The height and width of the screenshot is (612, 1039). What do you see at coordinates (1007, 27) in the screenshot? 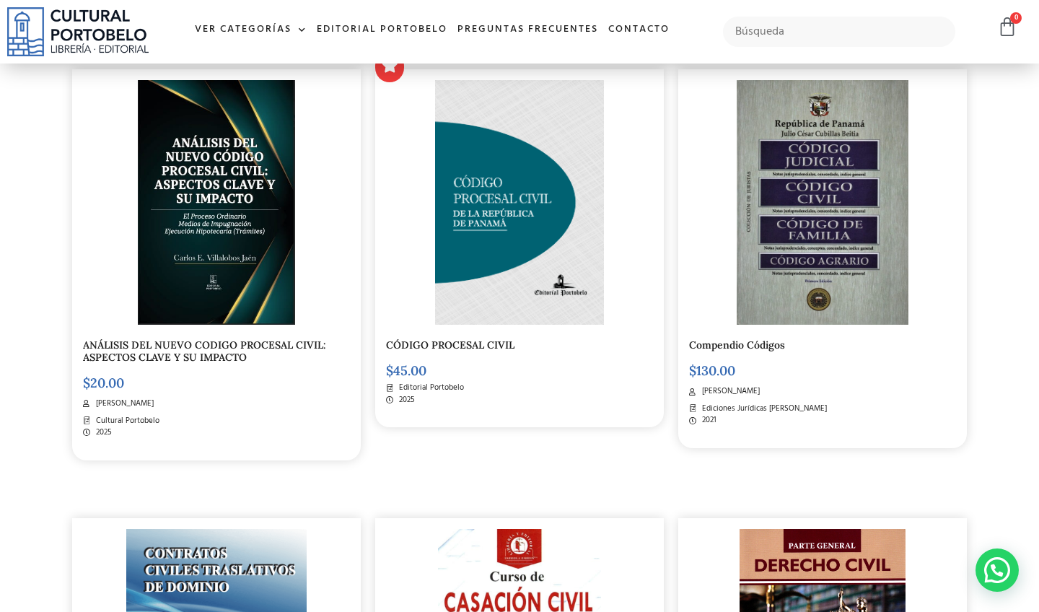
I see `a: 0` at bounding box center [1007, 27].